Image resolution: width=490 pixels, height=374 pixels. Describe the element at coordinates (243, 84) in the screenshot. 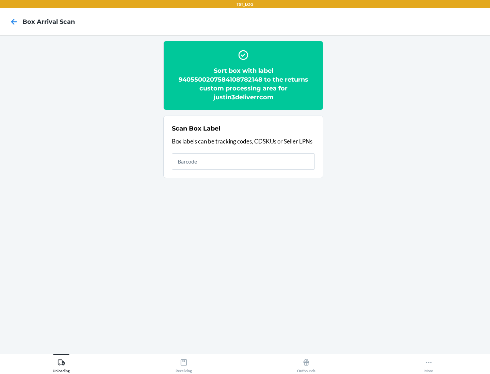

I see `h2: Sort box with label 9405500207584108782148 to the returns custom processing area for justin3deliv...` at that location.